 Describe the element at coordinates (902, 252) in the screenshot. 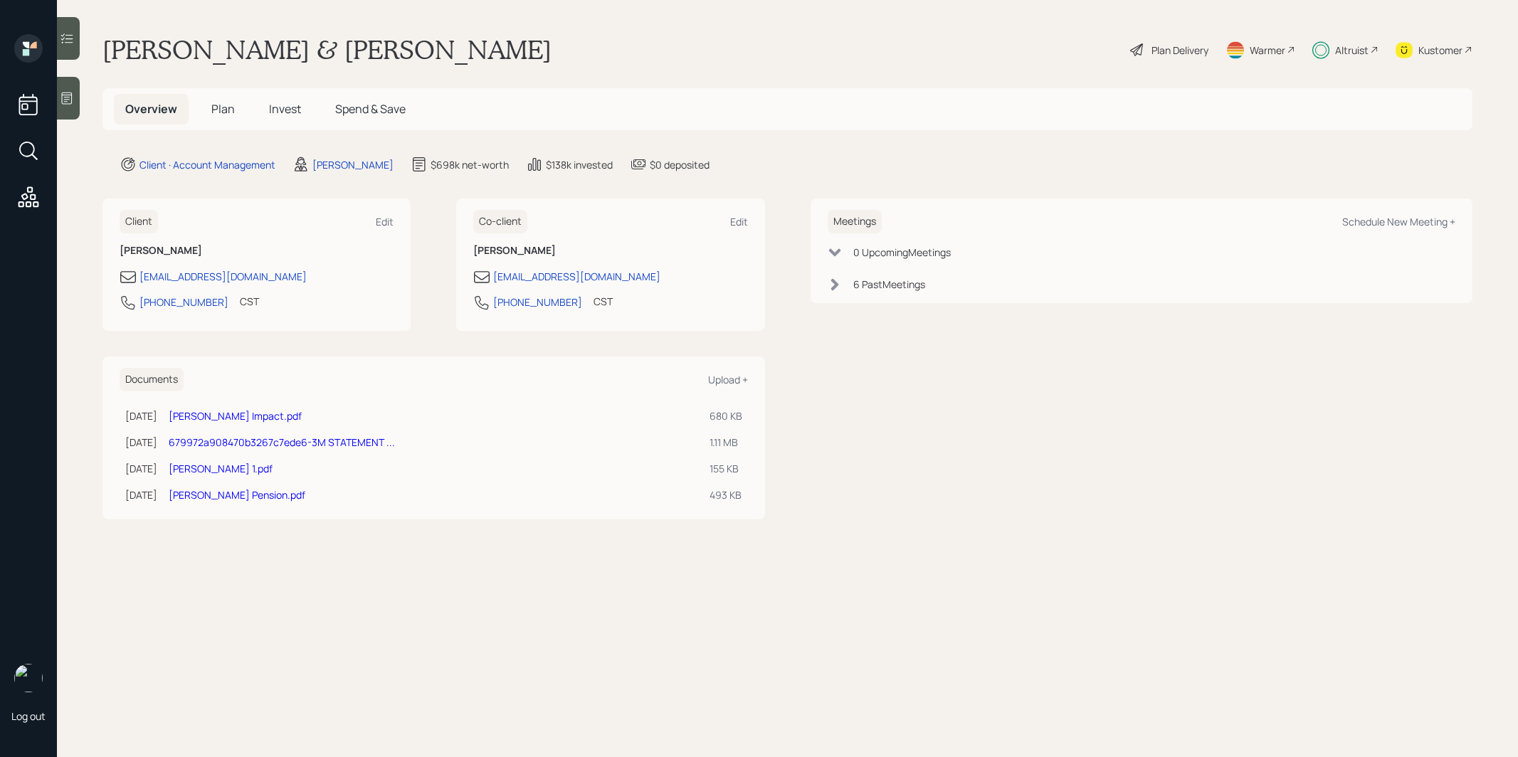

I see `div: 0 Upcoming Meeting s` at that location.